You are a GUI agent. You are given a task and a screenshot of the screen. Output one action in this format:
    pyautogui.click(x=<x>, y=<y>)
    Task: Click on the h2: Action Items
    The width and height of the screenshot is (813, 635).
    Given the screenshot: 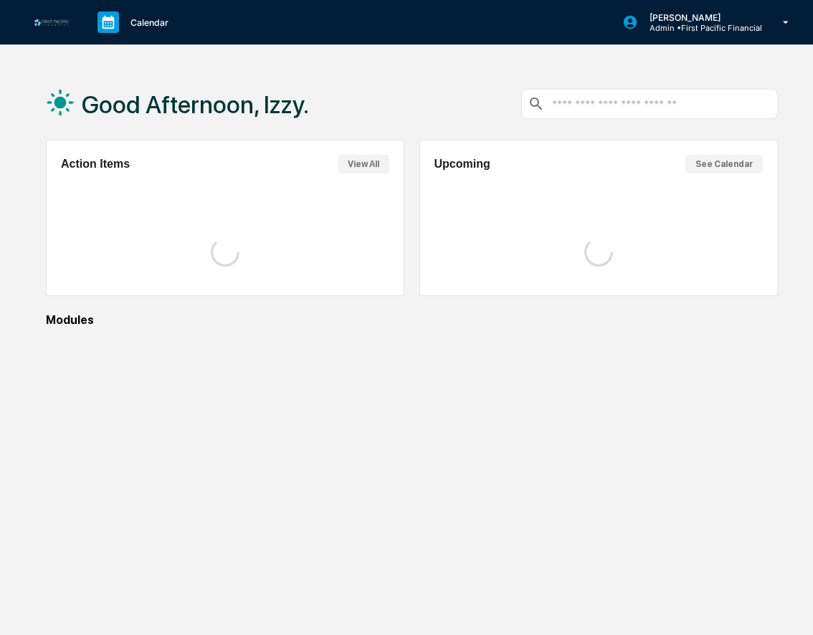 What is the action you would take?
    pyautogui.click(x=95, y=164)
    